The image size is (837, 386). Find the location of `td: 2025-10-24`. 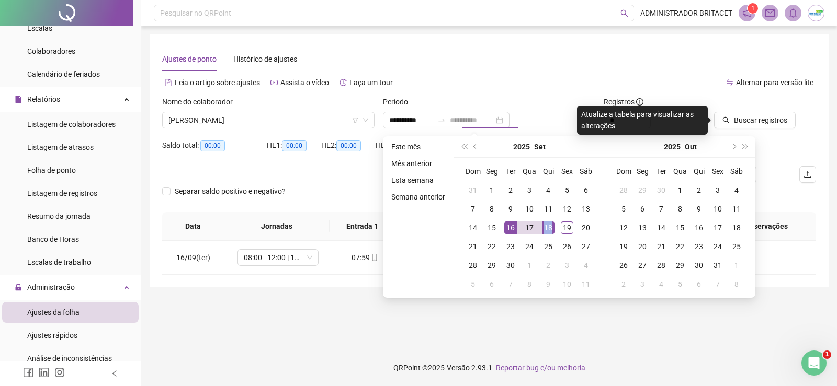

td: 2025-10-24 is located at coordinates (717, 247).